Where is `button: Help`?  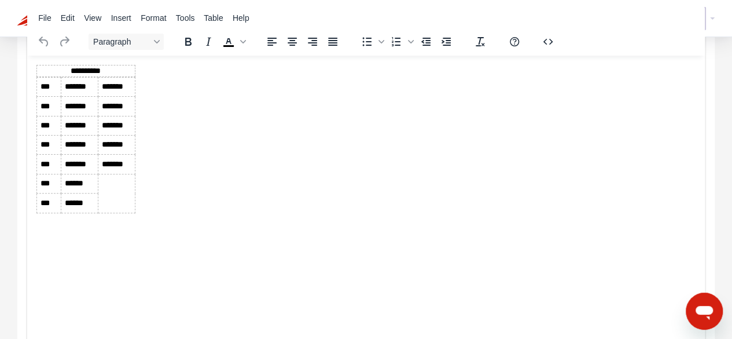 button: Help is located at coordinates (515, 42).